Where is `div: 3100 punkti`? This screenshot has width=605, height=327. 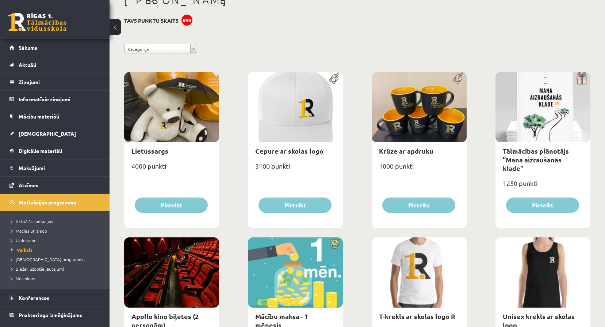 div: 3100 punkti is located at coordinates (296, 169).